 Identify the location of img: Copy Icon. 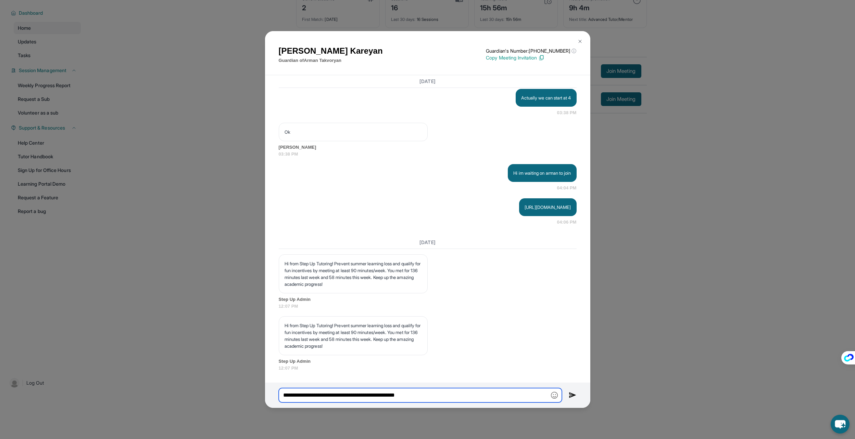
(541, 58).